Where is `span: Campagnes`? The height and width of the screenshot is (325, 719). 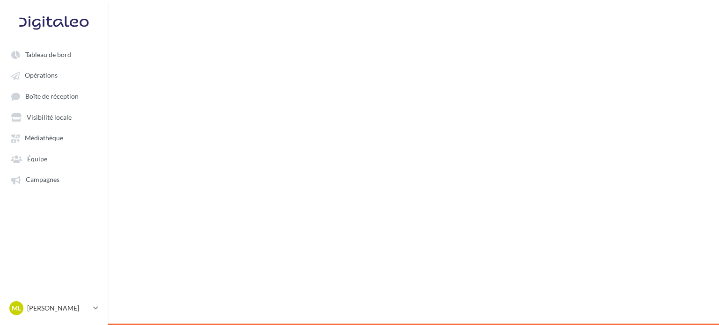 span: Campagnes is located at coordinates (43, 180).